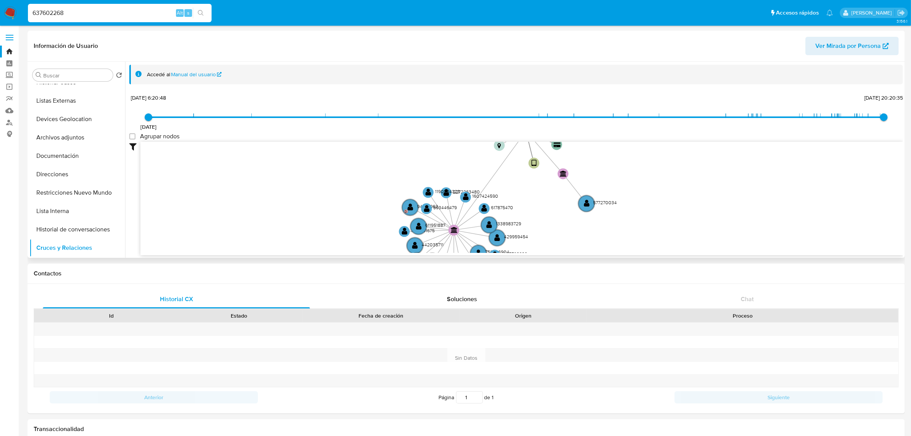  What do you see at coordinates (447, 191) in the screenshot?
I see `text: 1190984323` at bounding box center [447, 191].